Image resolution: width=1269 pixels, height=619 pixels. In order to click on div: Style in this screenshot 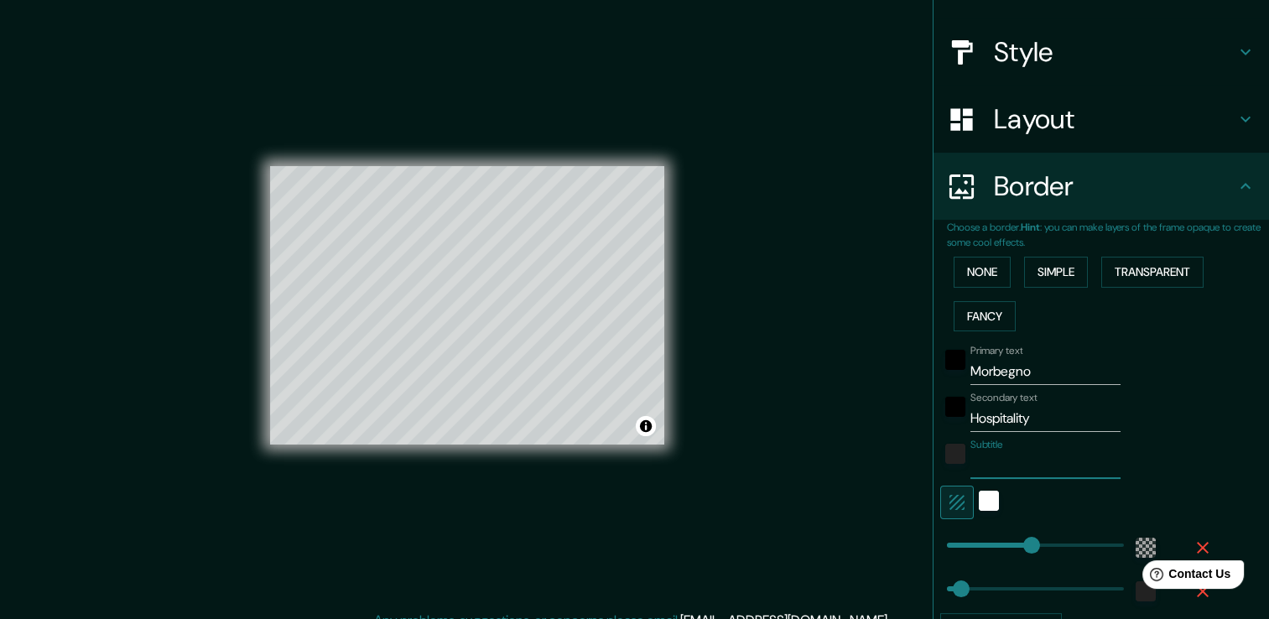, I will do `click(1102, 52)`.